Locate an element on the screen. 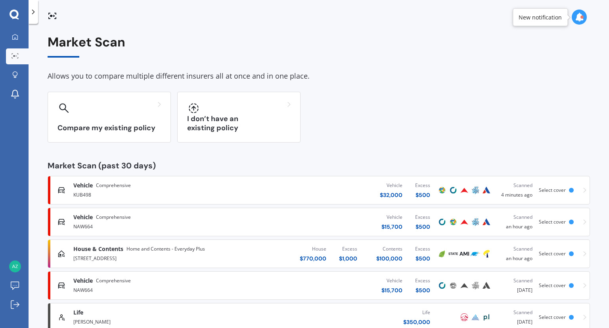  div: Market Scan is located at coordinates (319, 46).